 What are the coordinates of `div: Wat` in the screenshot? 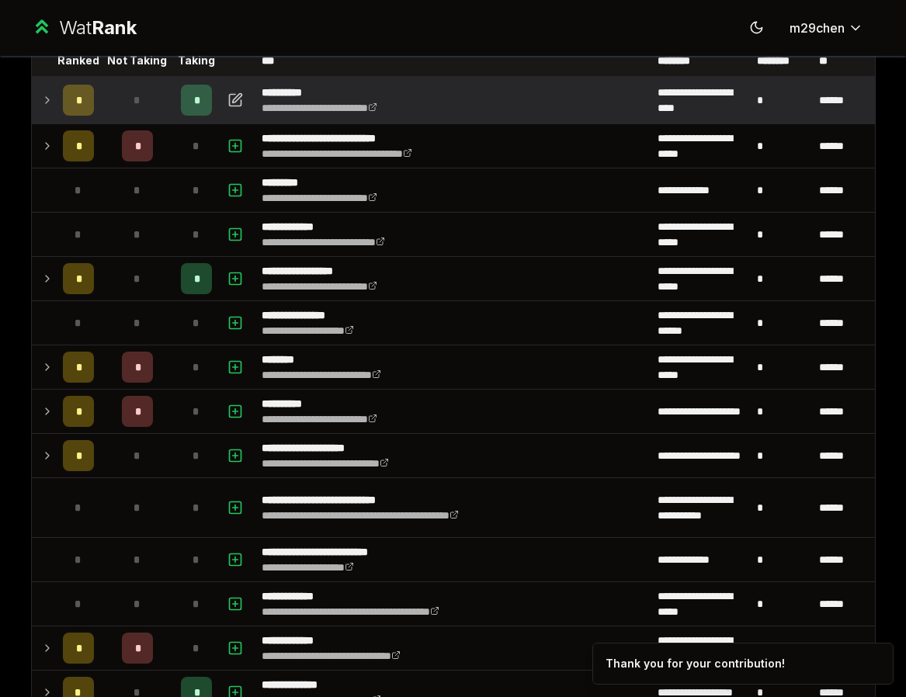 It's located at (98, 28).